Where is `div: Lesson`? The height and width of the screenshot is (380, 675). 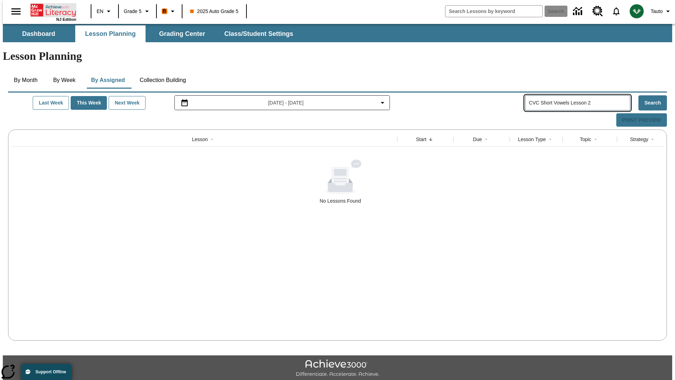
div: Lesson is located at coordinates (200, 139).